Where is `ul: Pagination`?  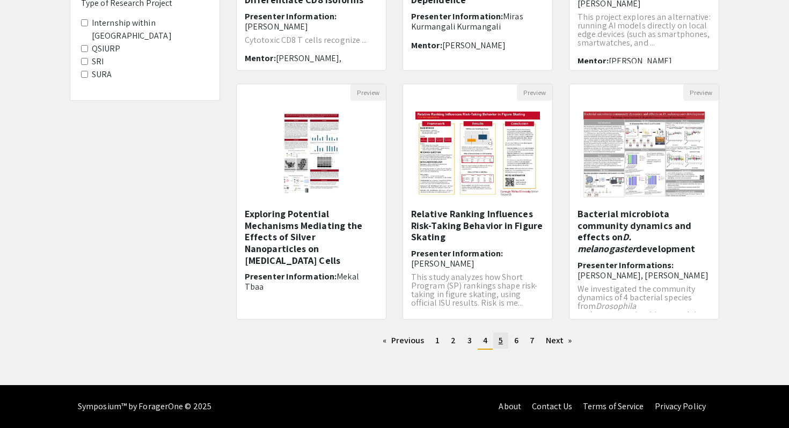 ul: Pagination is located at coordinates (478, 341).